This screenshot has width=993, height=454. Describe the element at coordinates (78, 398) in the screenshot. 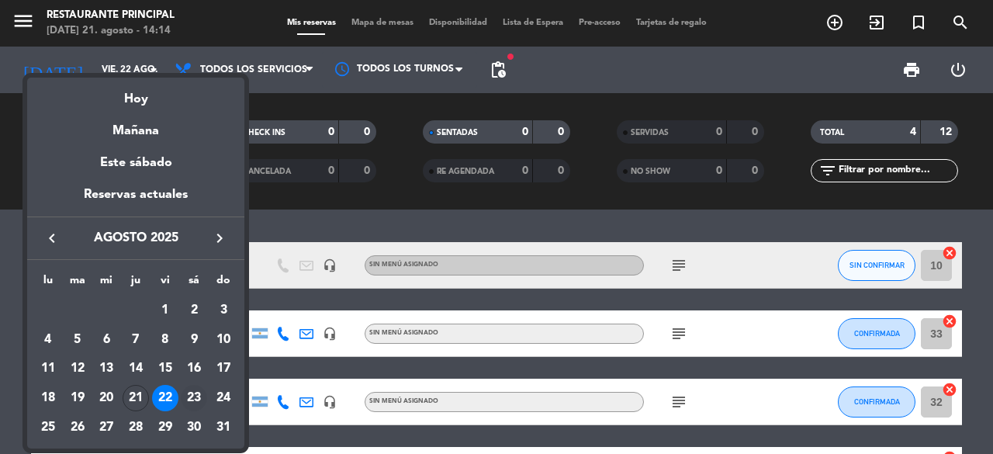

I see `td: 19 de agosto de 2025` at that location.